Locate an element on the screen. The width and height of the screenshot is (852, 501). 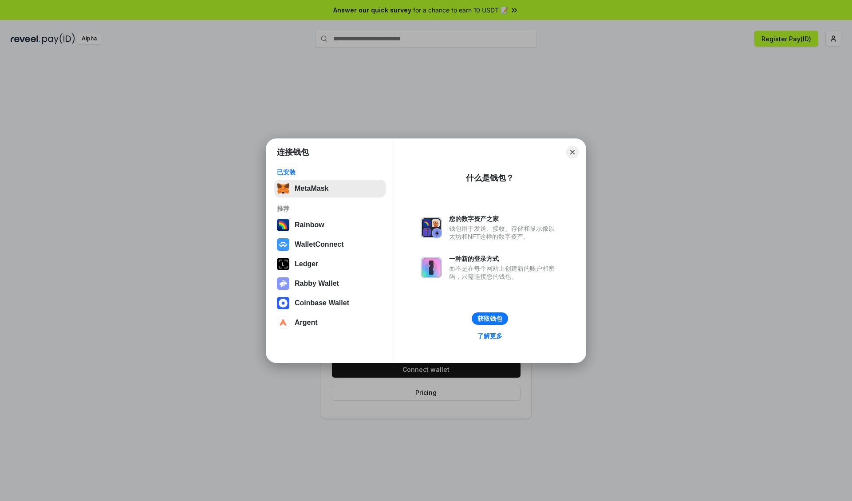
div: 了解更多 is located at coordinates (490, 336).